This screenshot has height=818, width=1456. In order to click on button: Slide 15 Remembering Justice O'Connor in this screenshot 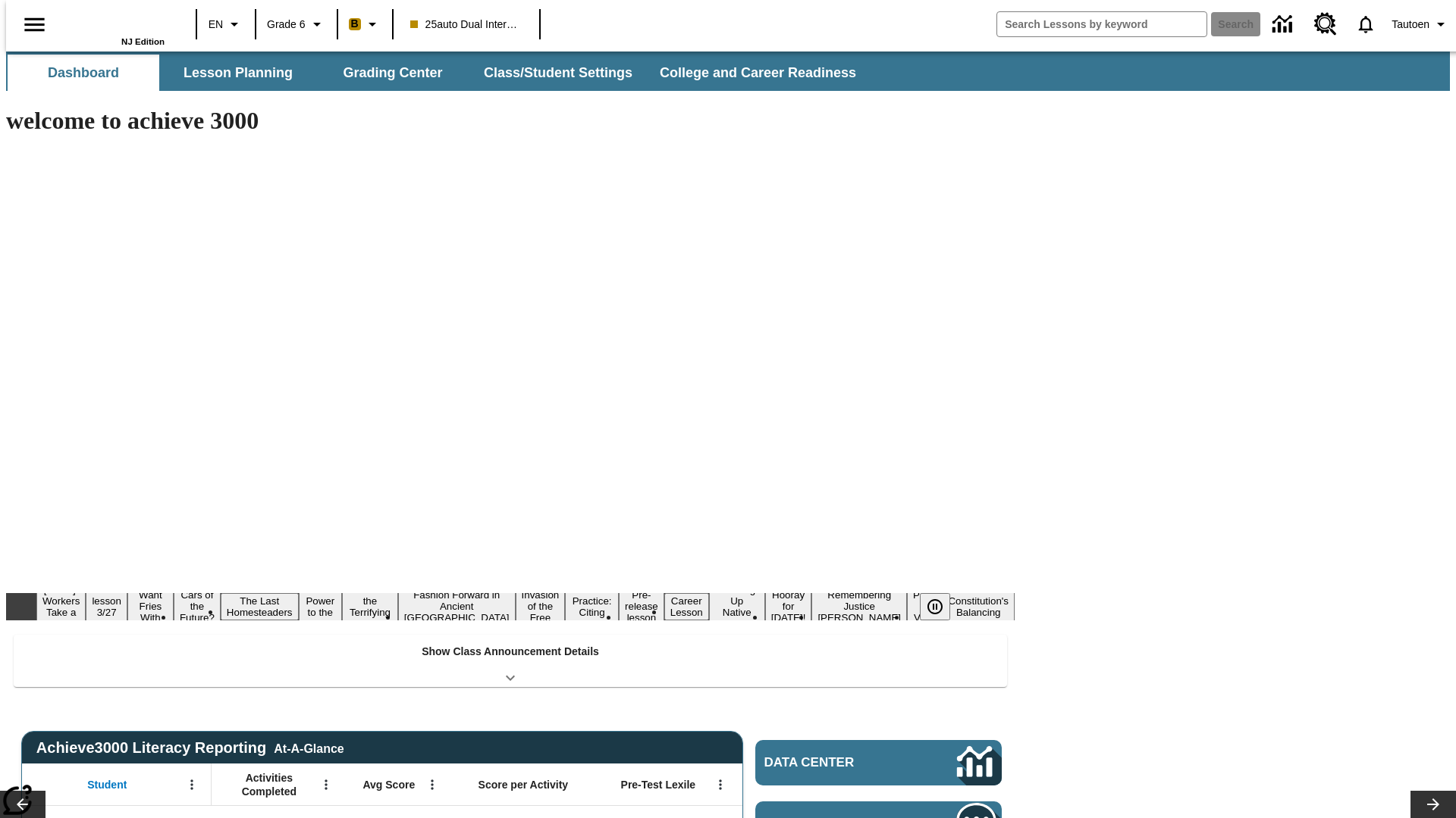, I will do `click(858, 606)`.